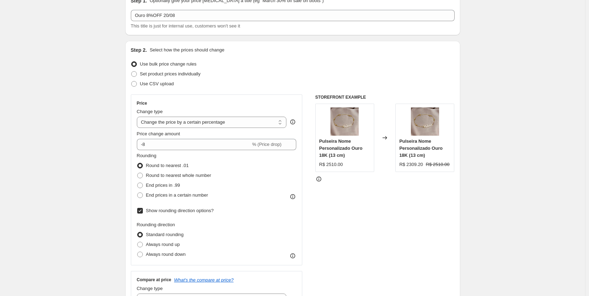 Image resolution: width=589 pixels, height=296 pixels. Describe the element at coordinates (331, 165) in the screenshot. I see `div: R$ 2510.00` at that location.